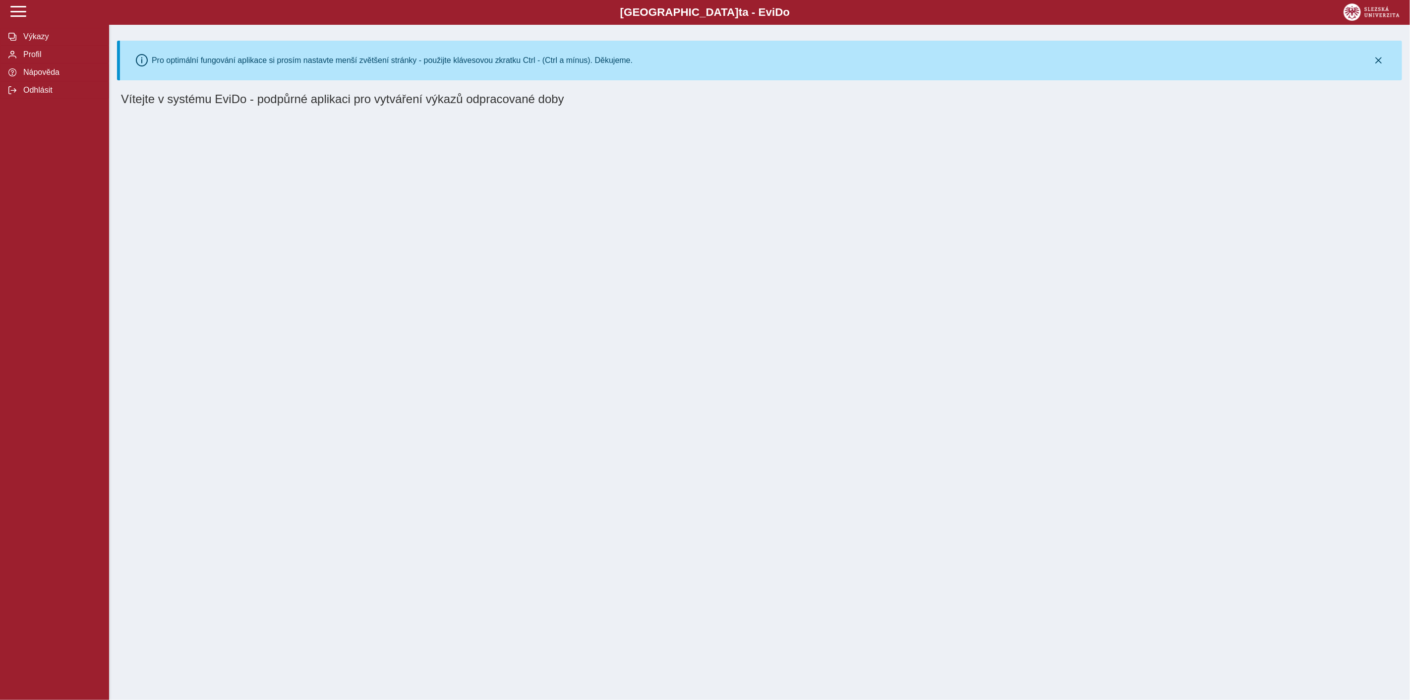 The height and width of the screenshot is (700, 1410). Describe the element at coordinates (60, 72) in the screenshot. I see `span: Nápověda` at that location.